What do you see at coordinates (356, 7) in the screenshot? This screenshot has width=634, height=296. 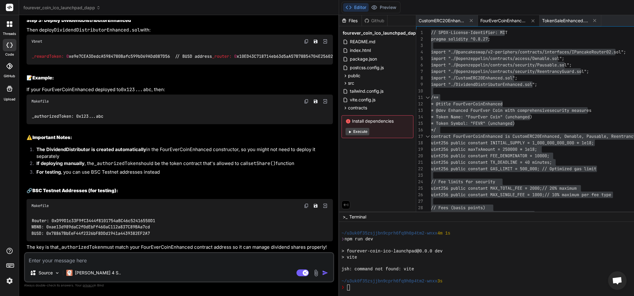 I see `button: Editor` at bounding box center [356, 7].